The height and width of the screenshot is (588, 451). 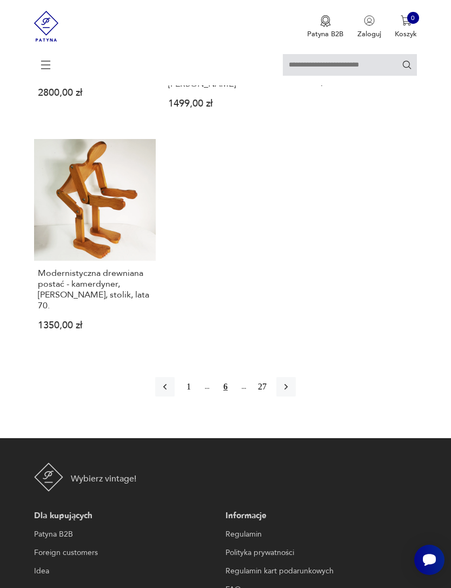 What do you see at coordinates (325, 34) in the screenshot?
I see `p: Patyna B2B` at bounding box center [325, 34].